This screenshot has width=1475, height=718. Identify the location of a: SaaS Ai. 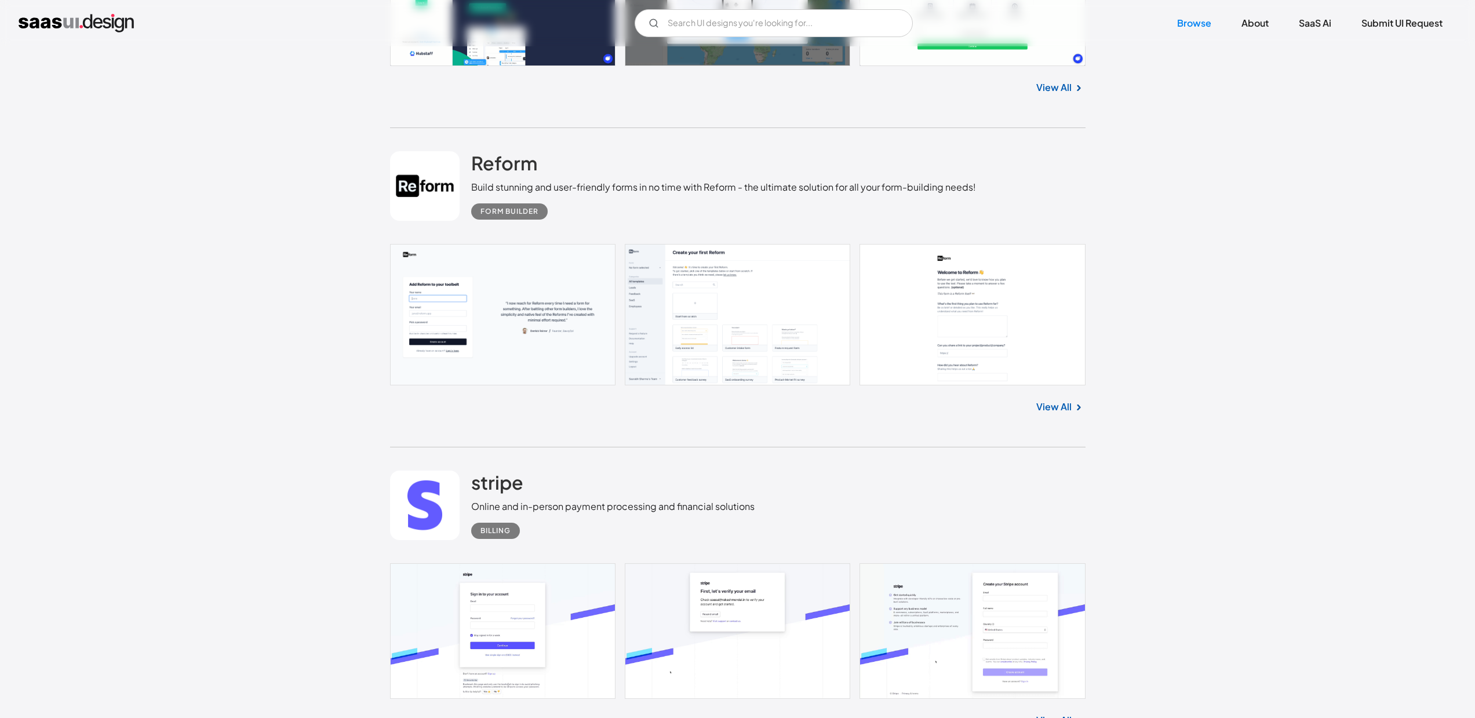
(1315, 23).